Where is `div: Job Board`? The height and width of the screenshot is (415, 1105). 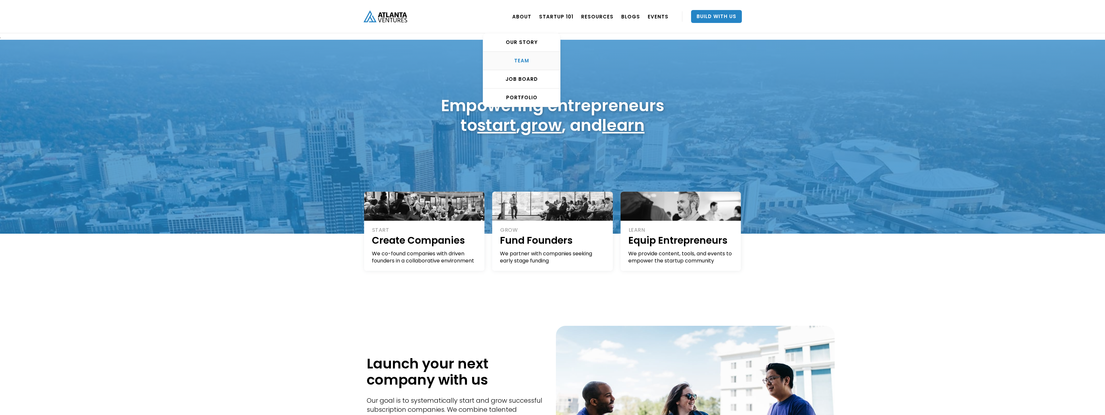
div: Job Board is located at coordinates (522, 79).